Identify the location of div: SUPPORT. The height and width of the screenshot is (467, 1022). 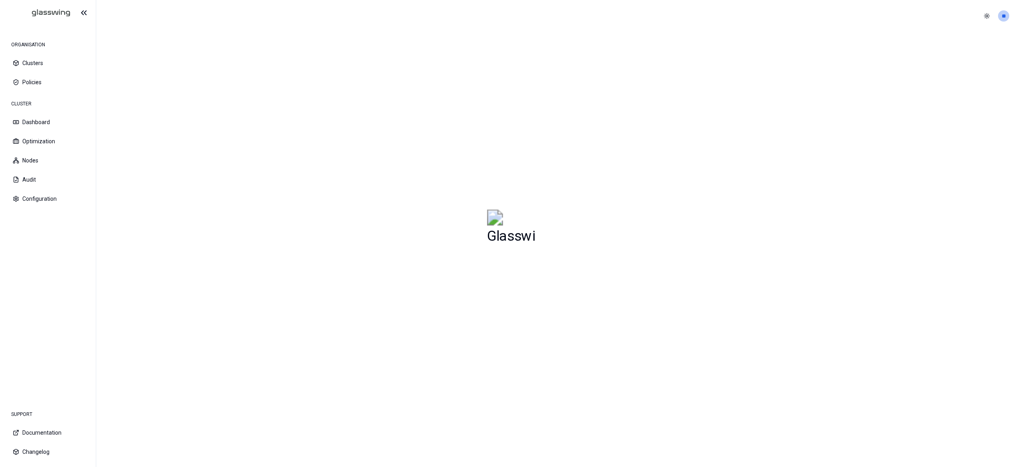
(48, 414).